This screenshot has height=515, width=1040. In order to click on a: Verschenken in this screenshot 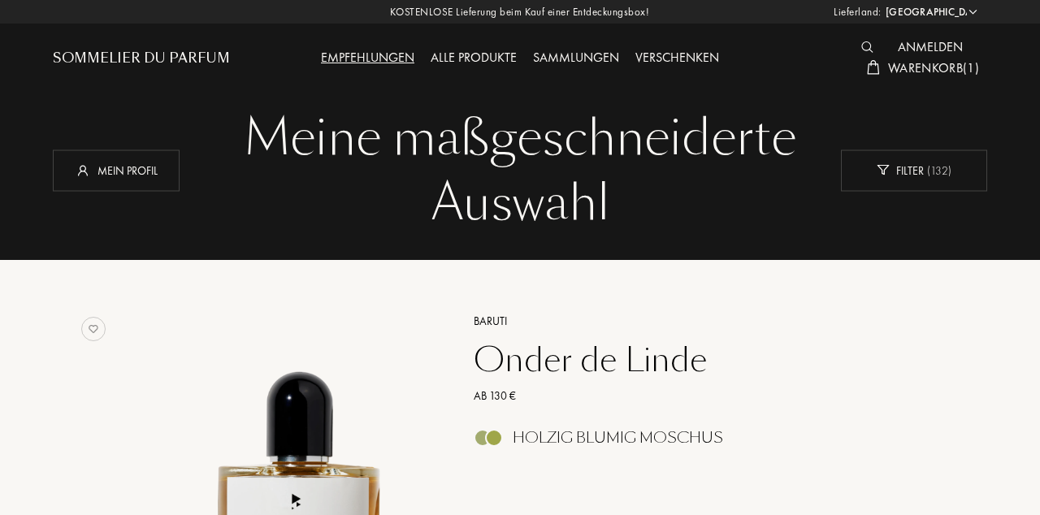, I will do `click(677, 57)`.